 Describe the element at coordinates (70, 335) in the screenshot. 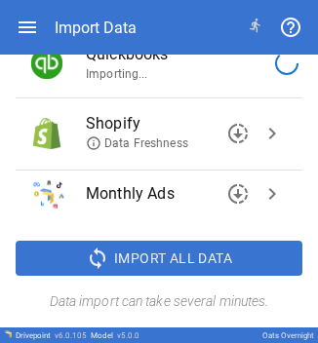

I see `span: v 6.0.105` at that location.